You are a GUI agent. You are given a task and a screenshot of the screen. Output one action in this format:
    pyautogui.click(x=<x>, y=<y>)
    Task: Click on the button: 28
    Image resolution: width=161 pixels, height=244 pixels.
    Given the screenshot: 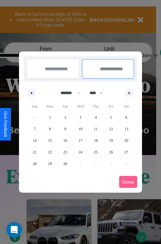 What is the action you would take?
    pyautogui.click(x=34, y=164)
    